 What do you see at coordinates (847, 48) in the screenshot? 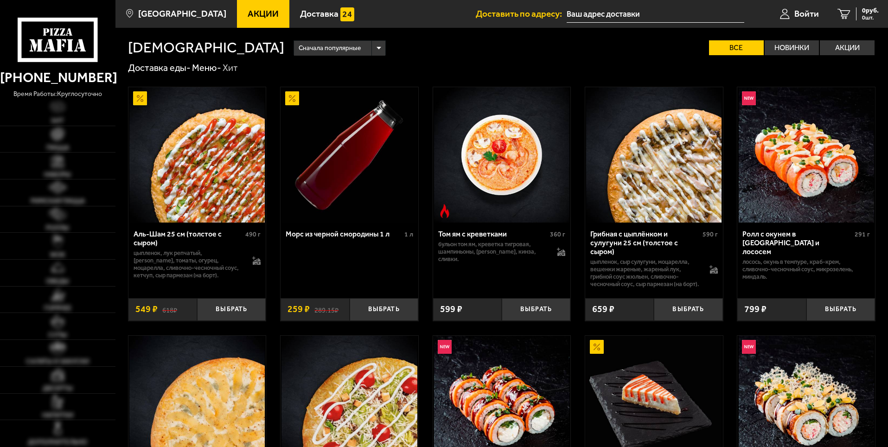
I see `label: Акции` at bounding box center [847, 48].